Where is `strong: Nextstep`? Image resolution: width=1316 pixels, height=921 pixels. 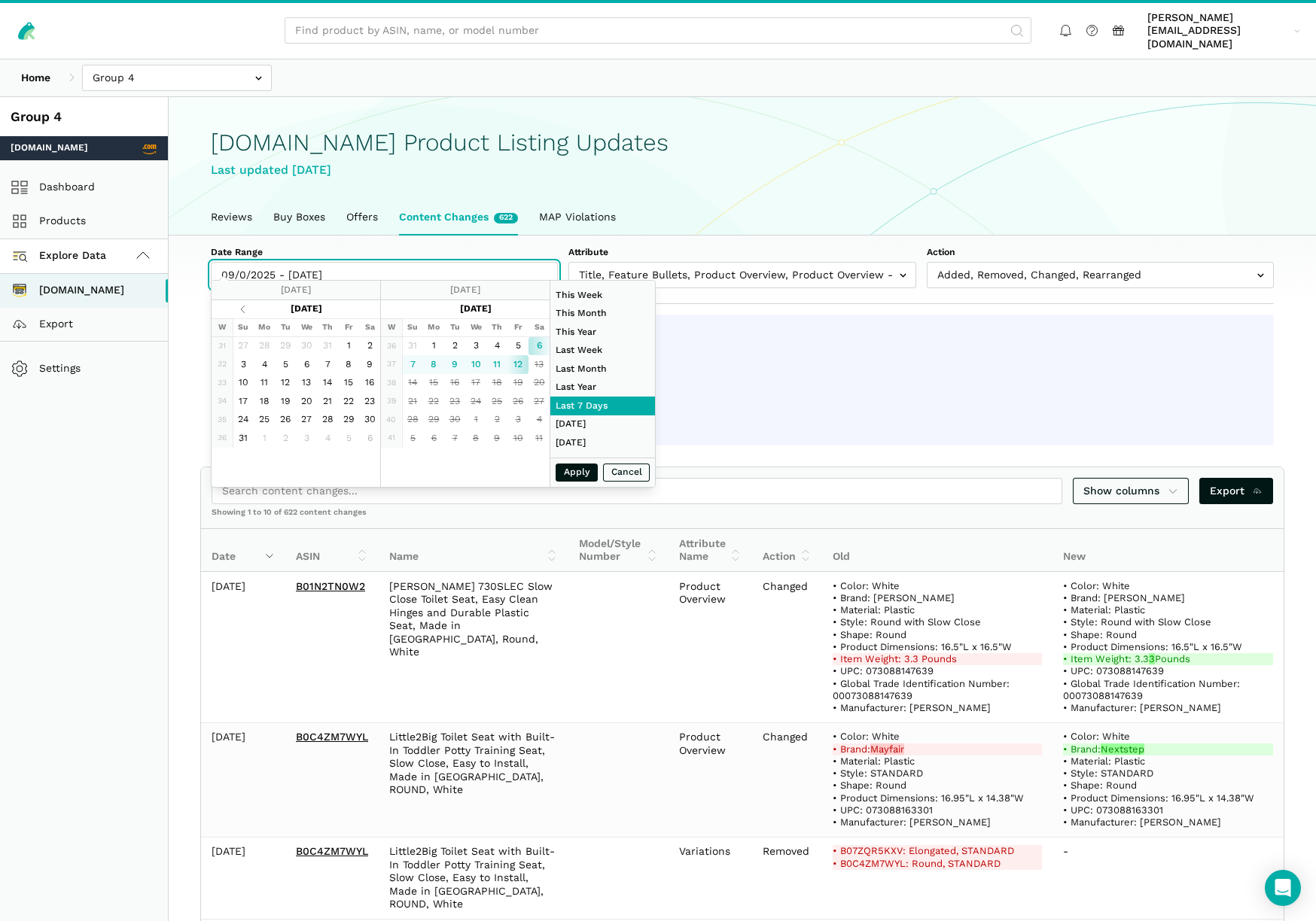 strong: Nextstep is located at coordinates (1122, 749).